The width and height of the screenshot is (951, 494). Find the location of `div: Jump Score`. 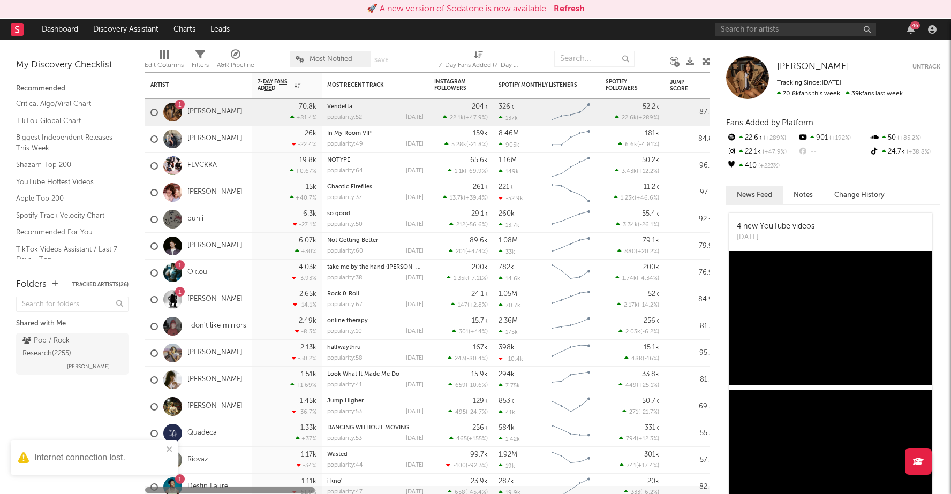

div: Jump Score is located at coordinates (683, 86).